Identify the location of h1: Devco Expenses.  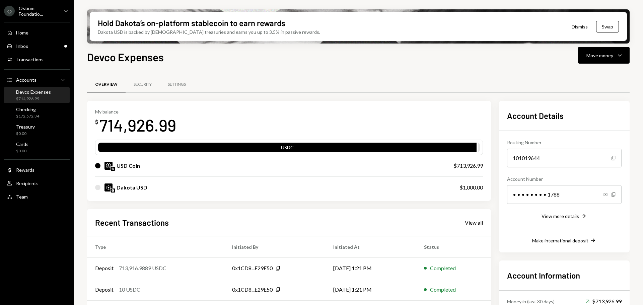
(125, 57).